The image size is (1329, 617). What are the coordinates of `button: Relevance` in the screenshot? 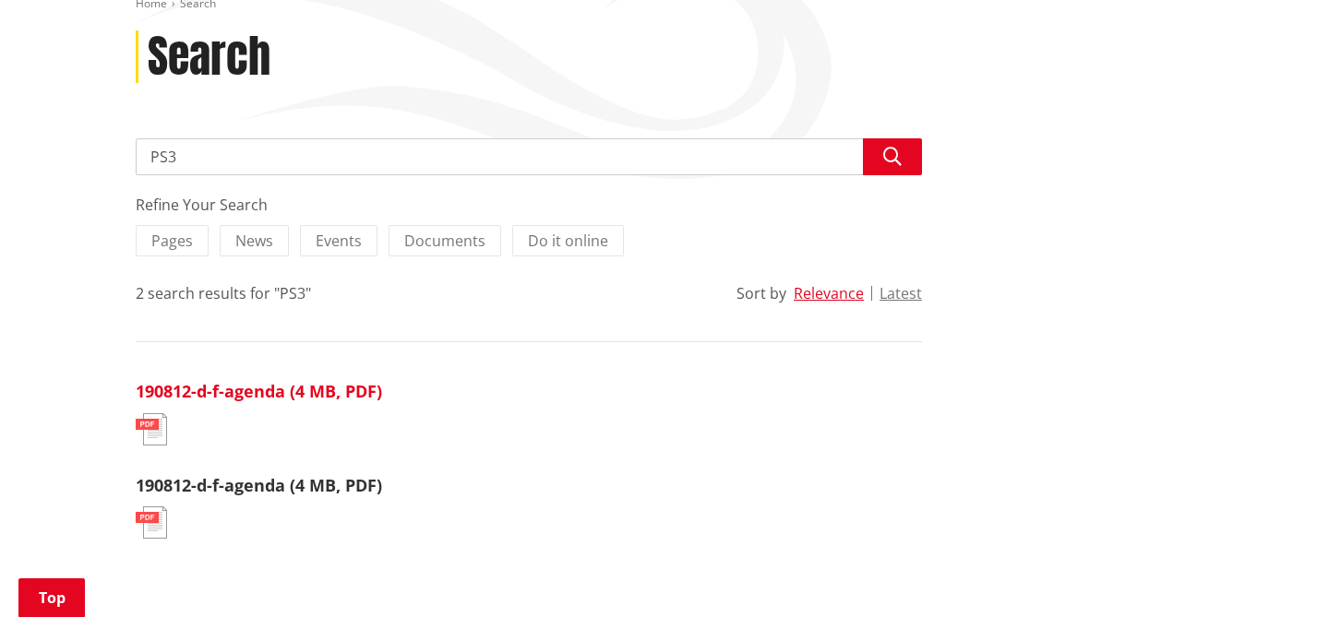 It's located at (829, 293).